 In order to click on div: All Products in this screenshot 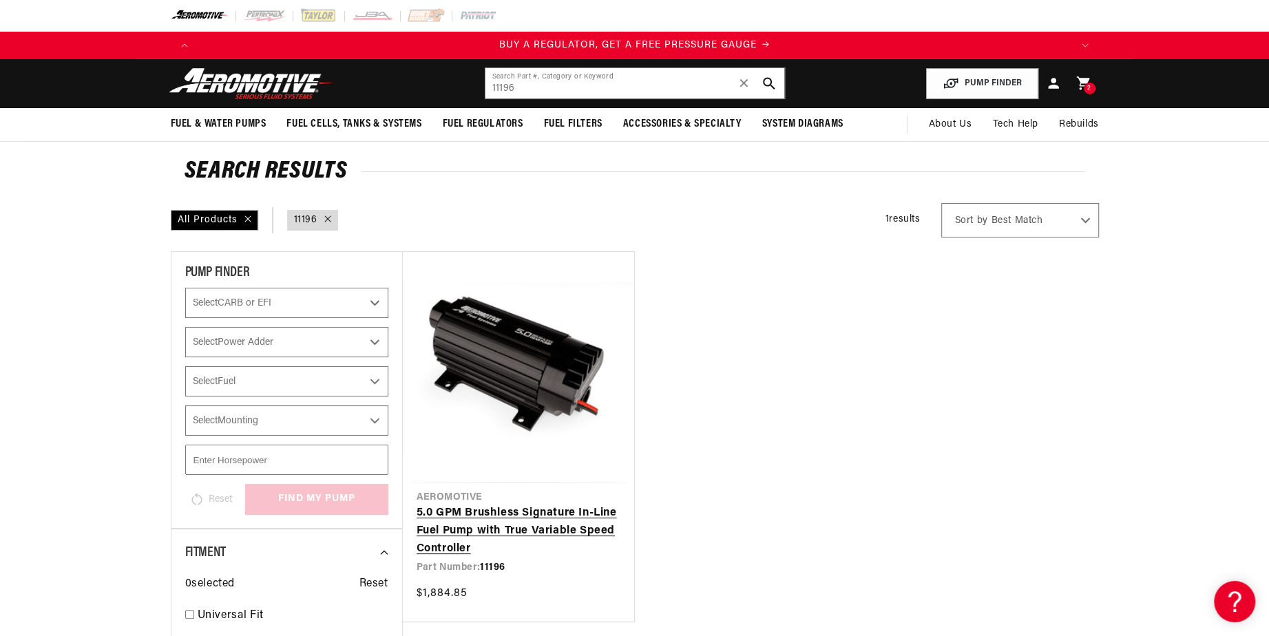, I will do `click(214, 220)`.